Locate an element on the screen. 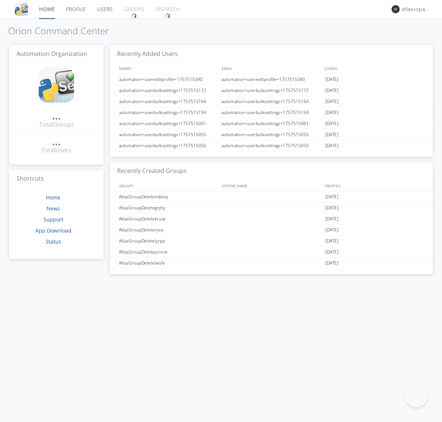  div: AtlasGroupDeleteynncw is located at coordinates (168, 252).